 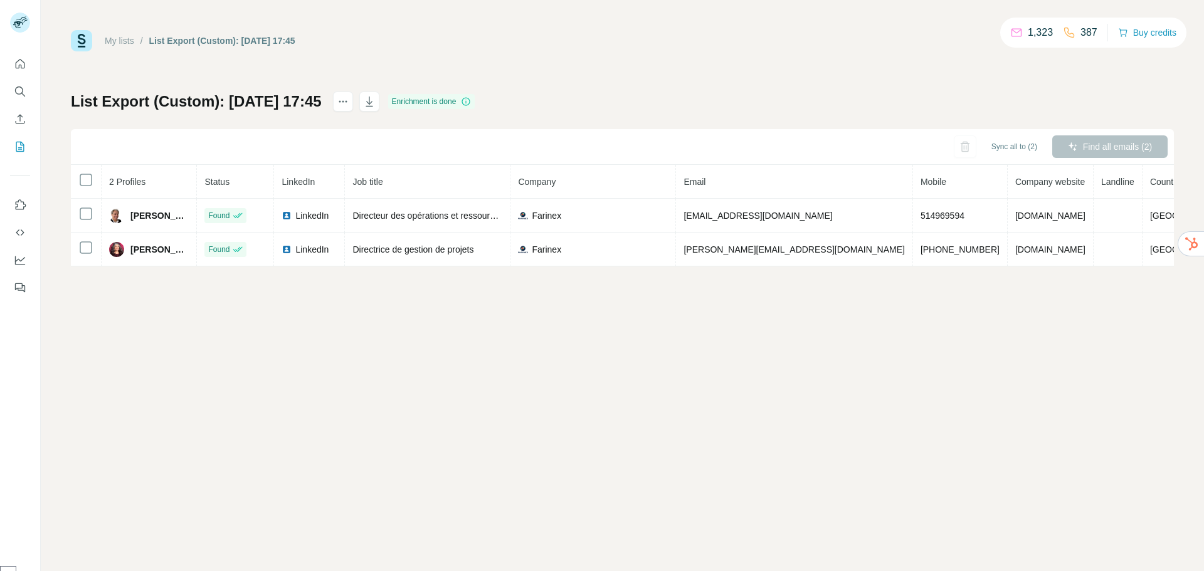 I want to click on button: Feedback, so click(x=20, y=288).